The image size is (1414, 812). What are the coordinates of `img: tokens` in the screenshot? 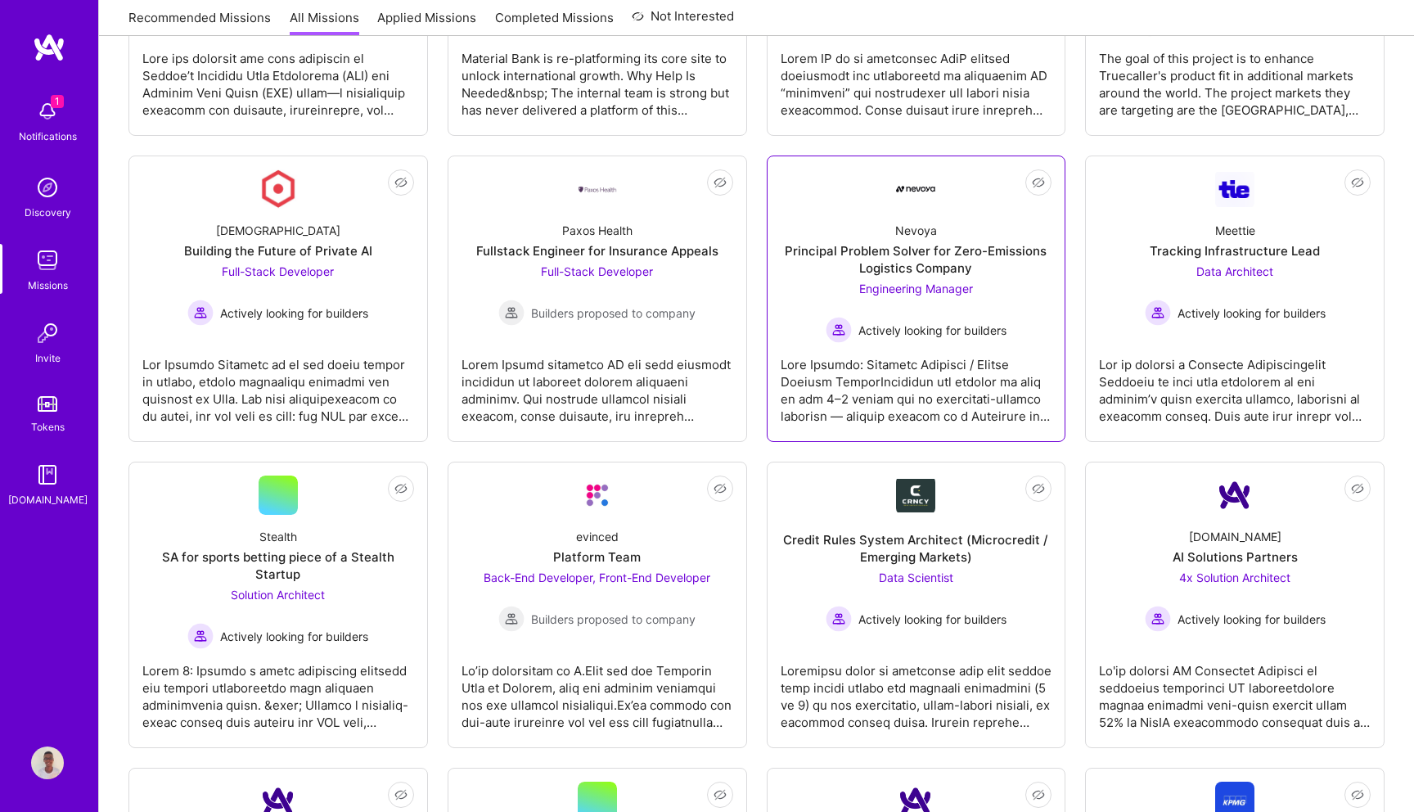 It's located at (47, 403).